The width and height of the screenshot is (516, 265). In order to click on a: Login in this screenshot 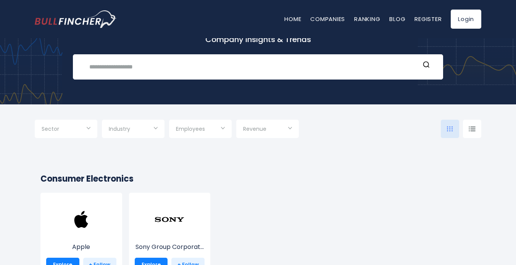, I will do `click(466, 19)`.